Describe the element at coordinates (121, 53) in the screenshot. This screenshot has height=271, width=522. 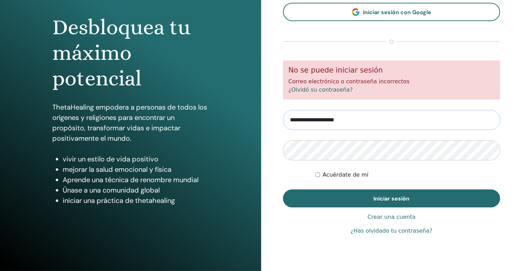
I see `font: Desbloquea tu máximo potencial` at that location.